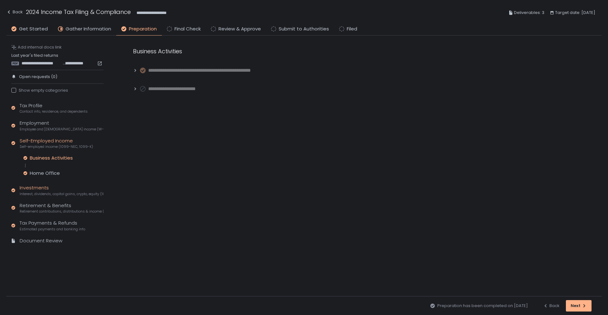 Image resolution: width=608 pixels, height=315 pixels. I want to click on span: Retirement contributions, distributions & income (1099-R, 5498), so click(61, 211).